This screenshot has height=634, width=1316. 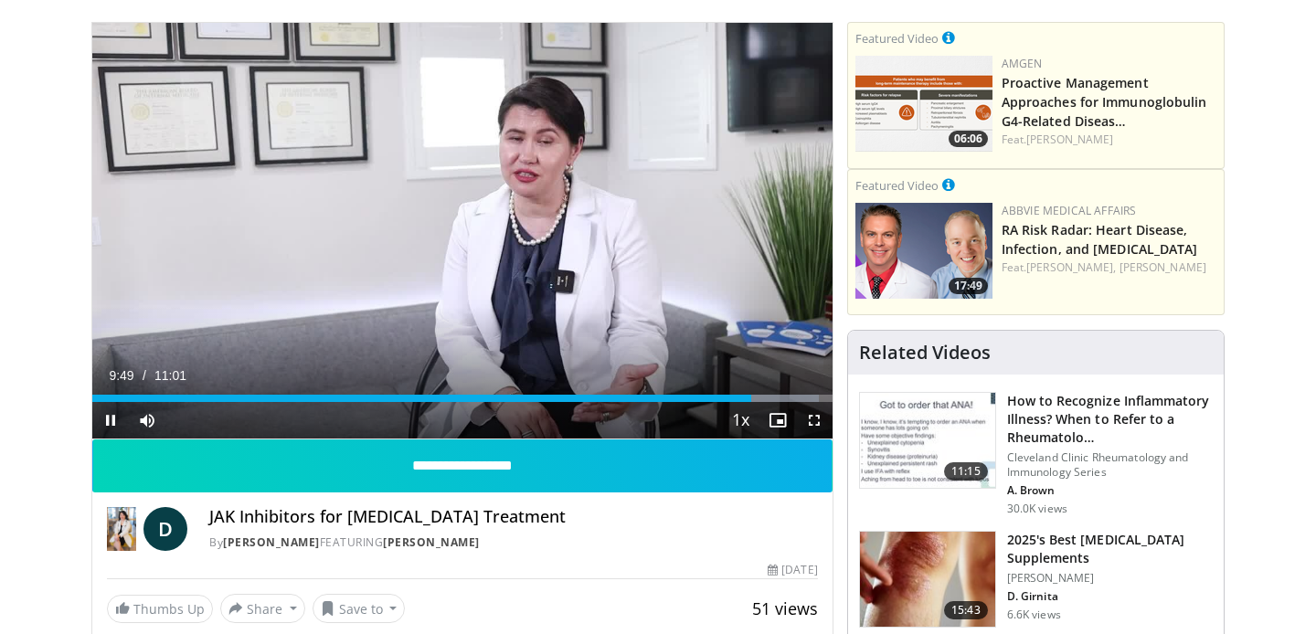 What do you see at coordinates (165, 529) in the screenshot?
I see `span: D` at bounding box center [165, 529].